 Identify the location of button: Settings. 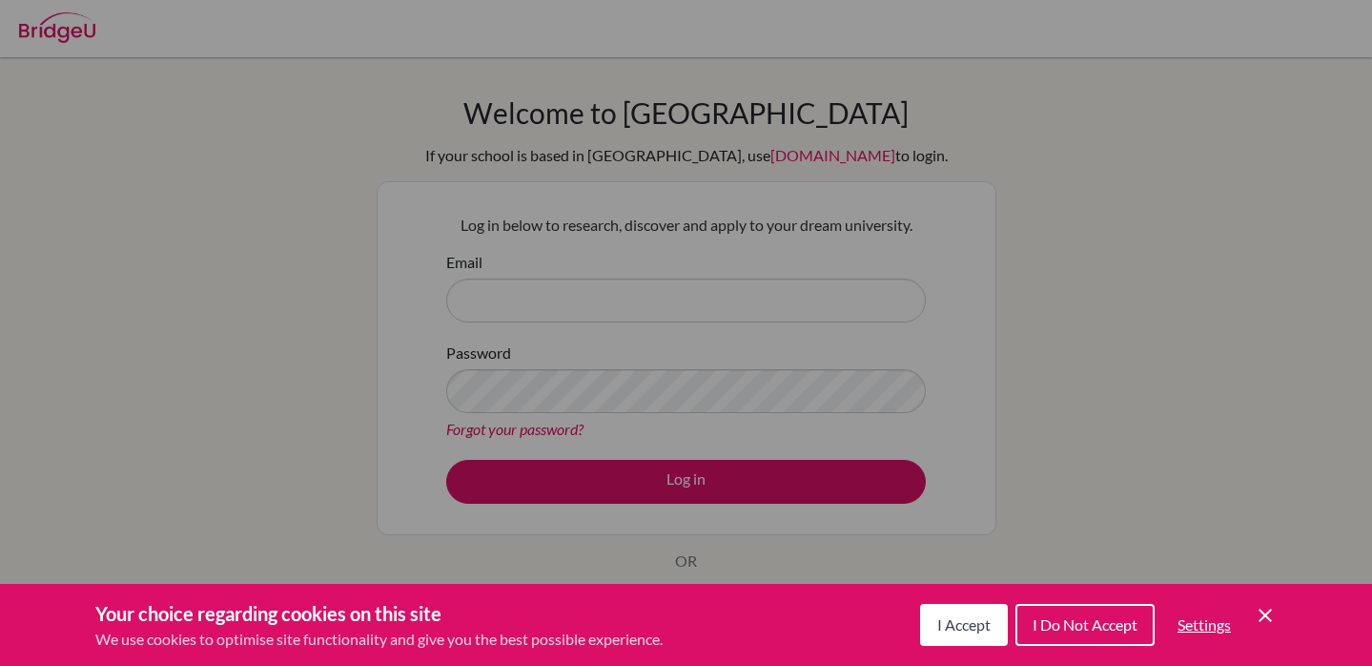
(1205, 625).